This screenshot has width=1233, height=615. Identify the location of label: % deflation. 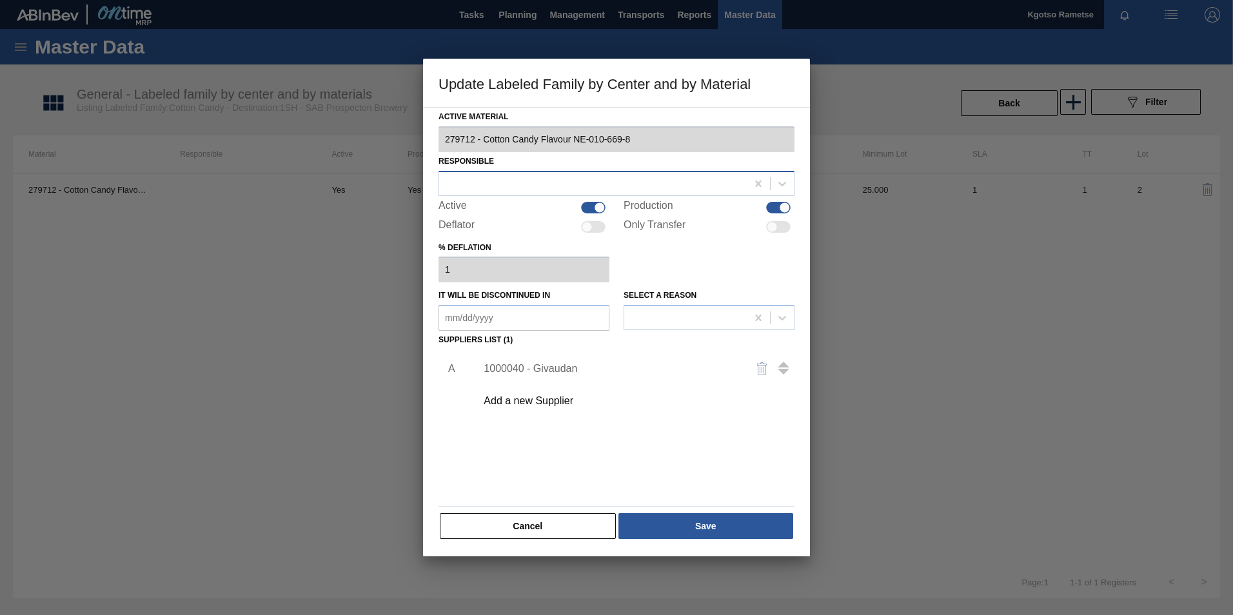
(524, 248).